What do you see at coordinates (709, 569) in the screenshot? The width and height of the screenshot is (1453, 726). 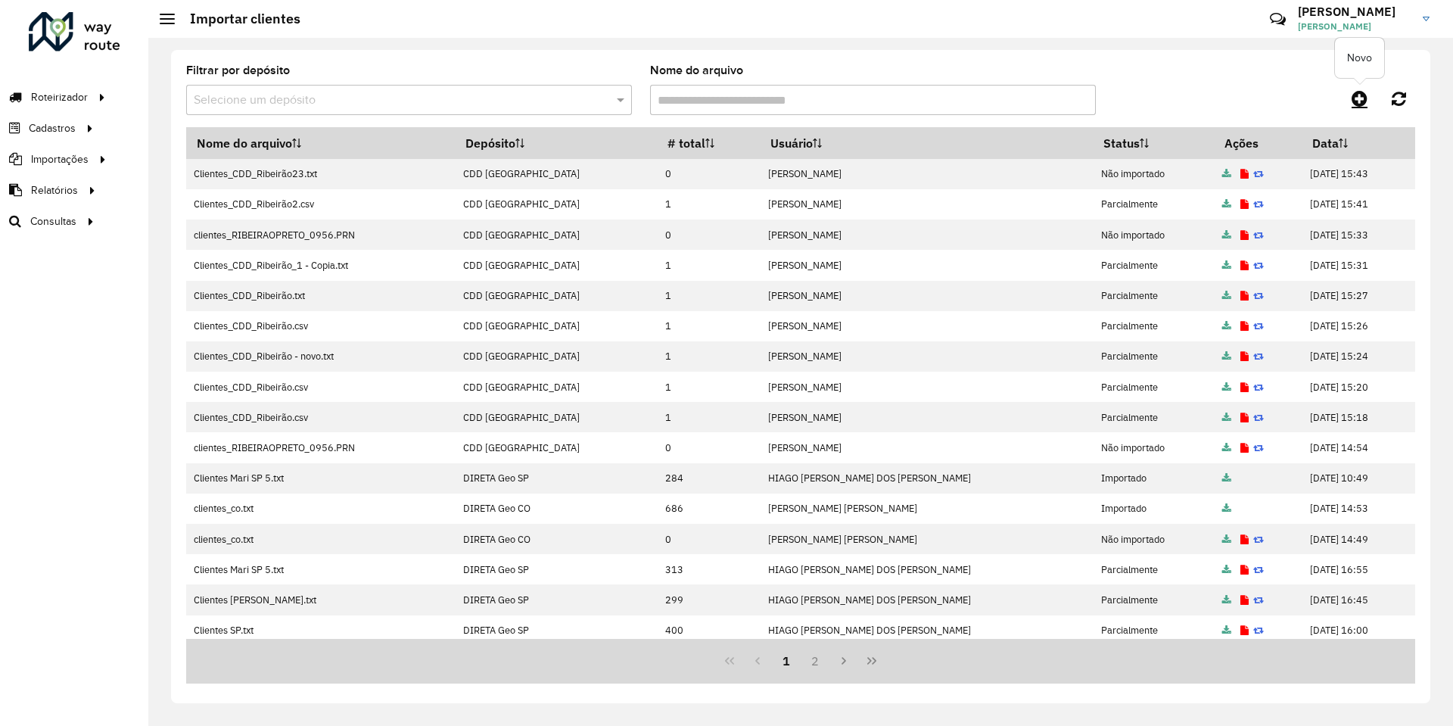 I see `td: 313` at bounding box center [709, 569].